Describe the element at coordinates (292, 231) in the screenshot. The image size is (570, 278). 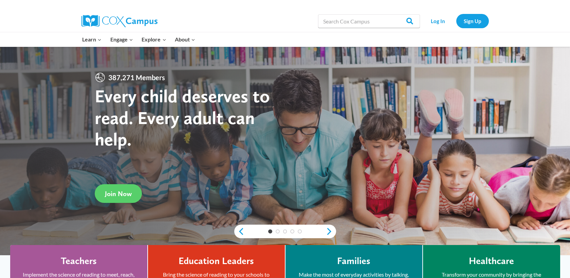
I see `a: 4` at that location.